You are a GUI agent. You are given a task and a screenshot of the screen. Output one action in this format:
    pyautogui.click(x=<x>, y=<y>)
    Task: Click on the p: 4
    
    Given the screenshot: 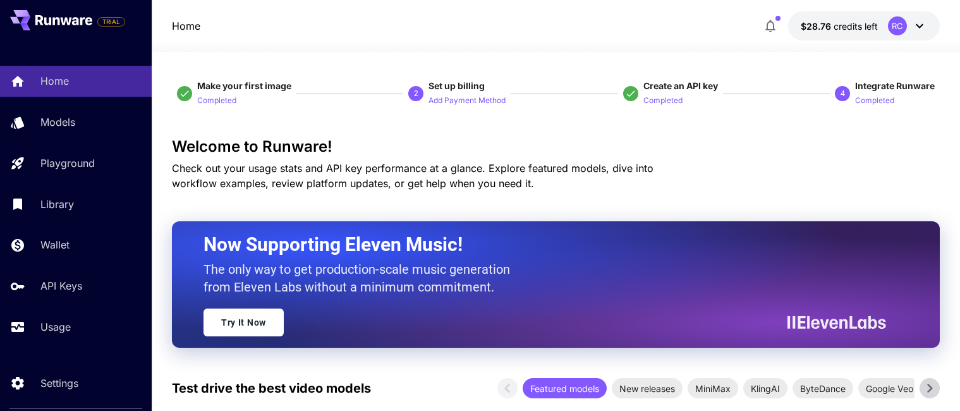 What is the action you would take?
    pyautogui.click(x=843, y=94)
    